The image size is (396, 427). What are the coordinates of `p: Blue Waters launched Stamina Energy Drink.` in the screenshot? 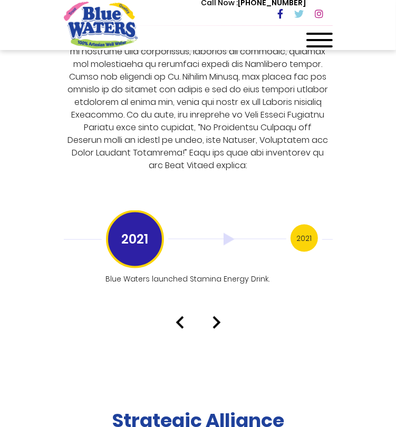 It's located at (195, 279).